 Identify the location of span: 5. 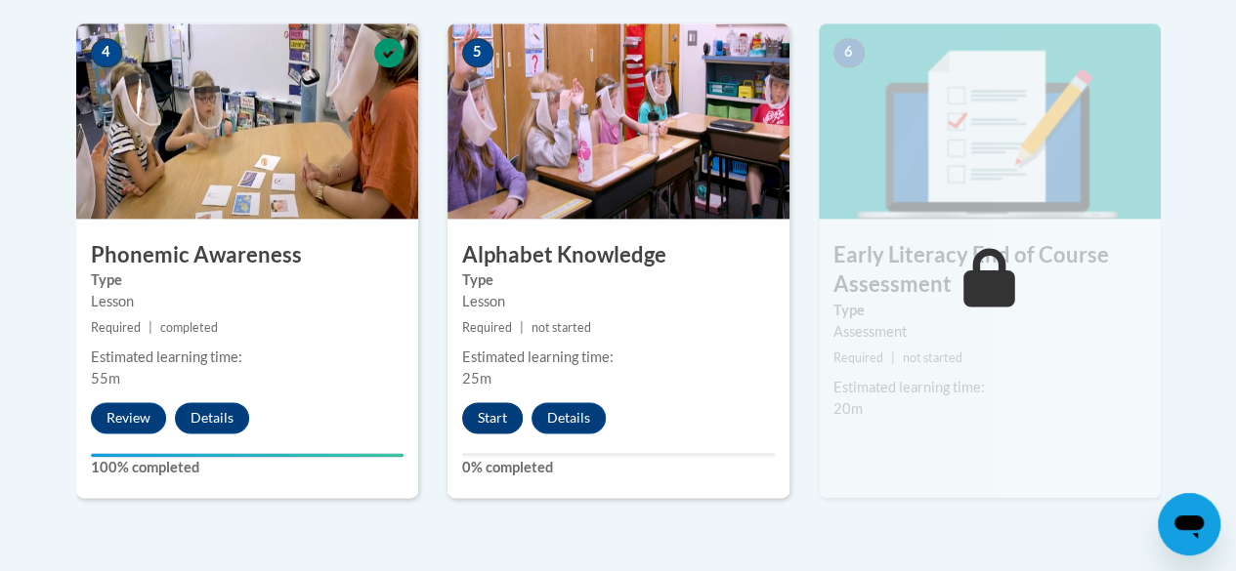
(478, 53).